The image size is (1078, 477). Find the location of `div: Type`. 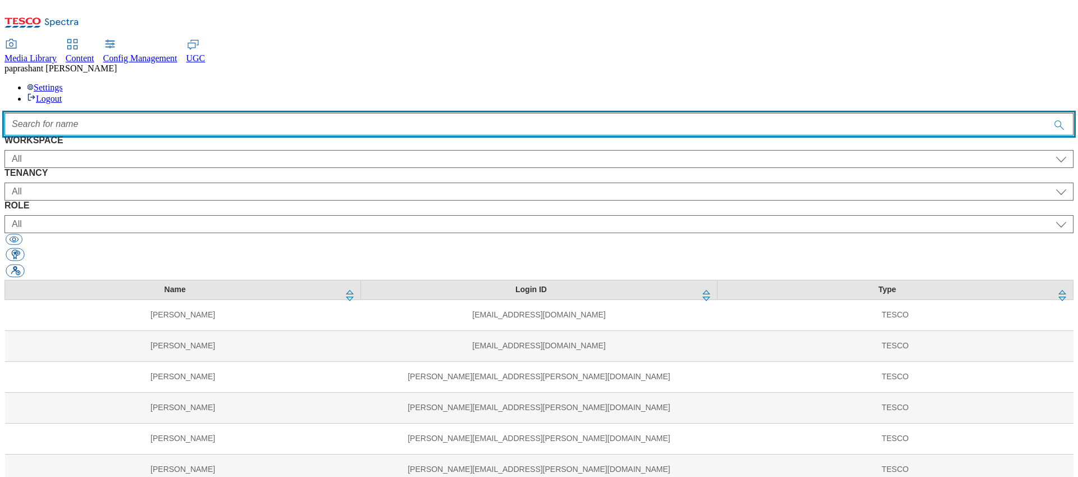

div: Type is located at coordinates (887, 290).